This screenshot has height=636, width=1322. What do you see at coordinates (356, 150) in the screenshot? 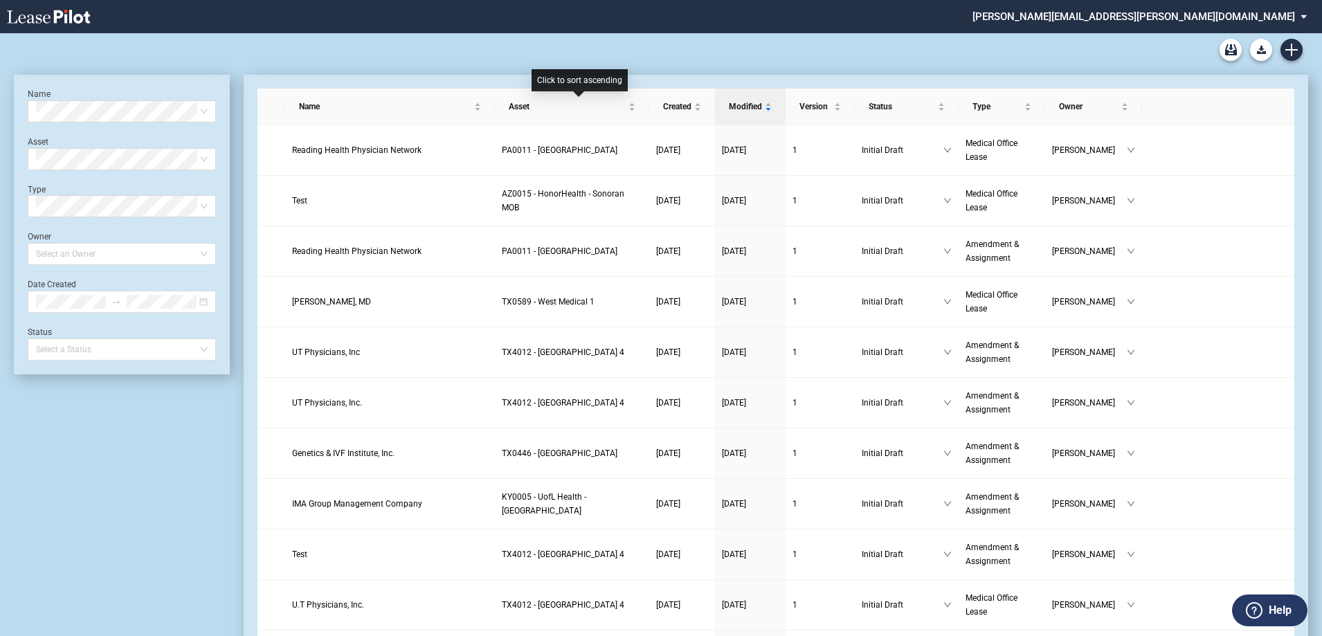
I see `span: Reading Health Physician Network` at bounding box center [356, 150].